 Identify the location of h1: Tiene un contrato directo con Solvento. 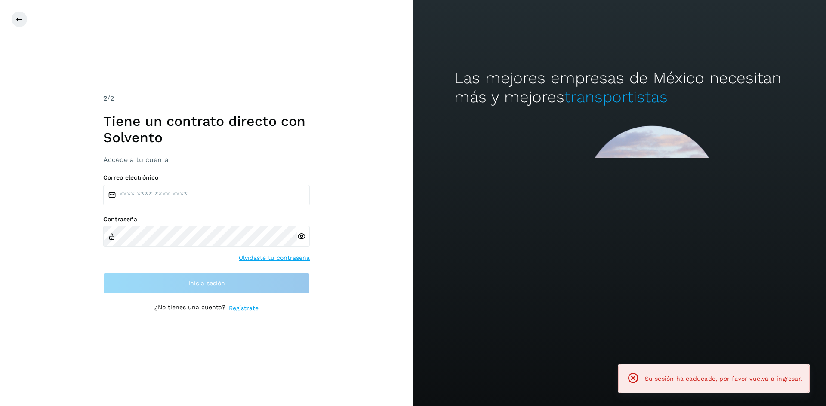
(206, 129).